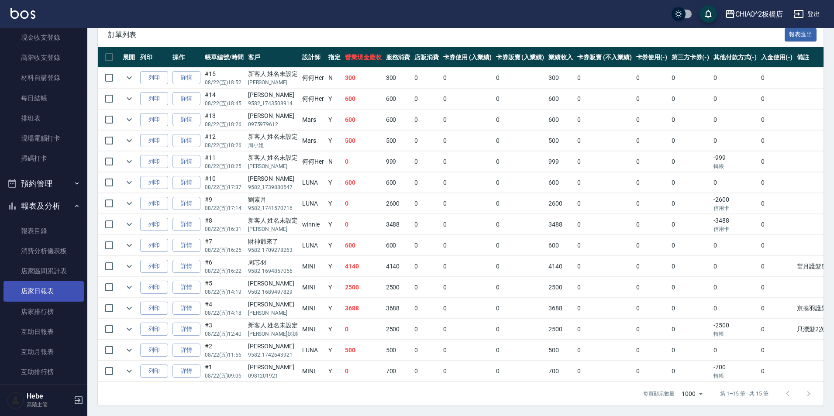  What do you see at coordinates (49, 397) in the screenshot?
I see `h5: Hebe` at bounding box center [49, 397].